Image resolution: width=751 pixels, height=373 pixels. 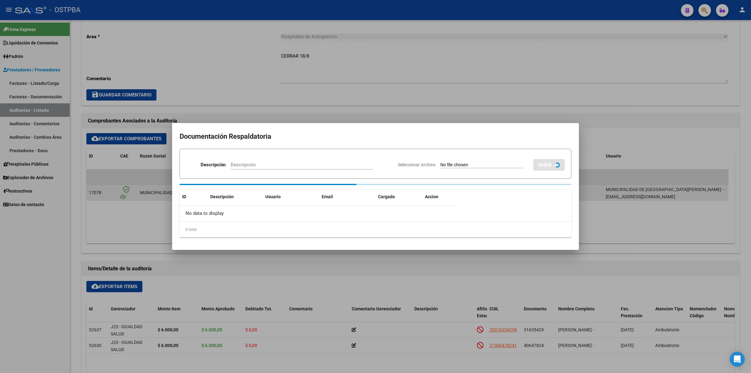 What do you see at coordinates (375, 229) in the screenshot?
I see `div: 0 total` at bounding box center [375, 229].